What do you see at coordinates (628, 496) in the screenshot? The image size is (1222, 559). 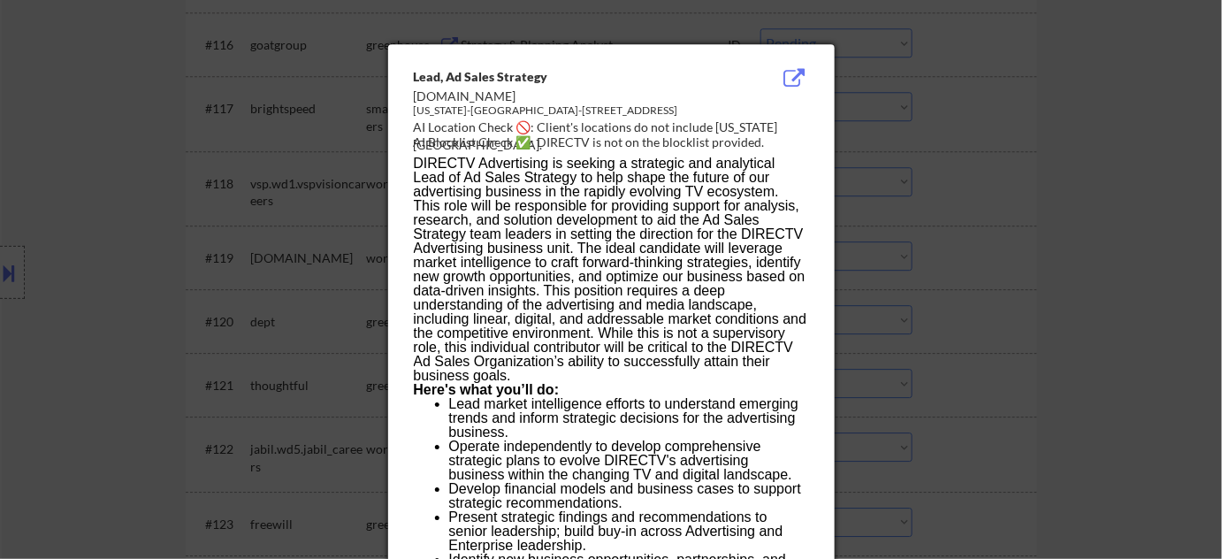 I see `li: Develop financial models and business cases to support strategic recommendations.` at bounding box center [628, 496].